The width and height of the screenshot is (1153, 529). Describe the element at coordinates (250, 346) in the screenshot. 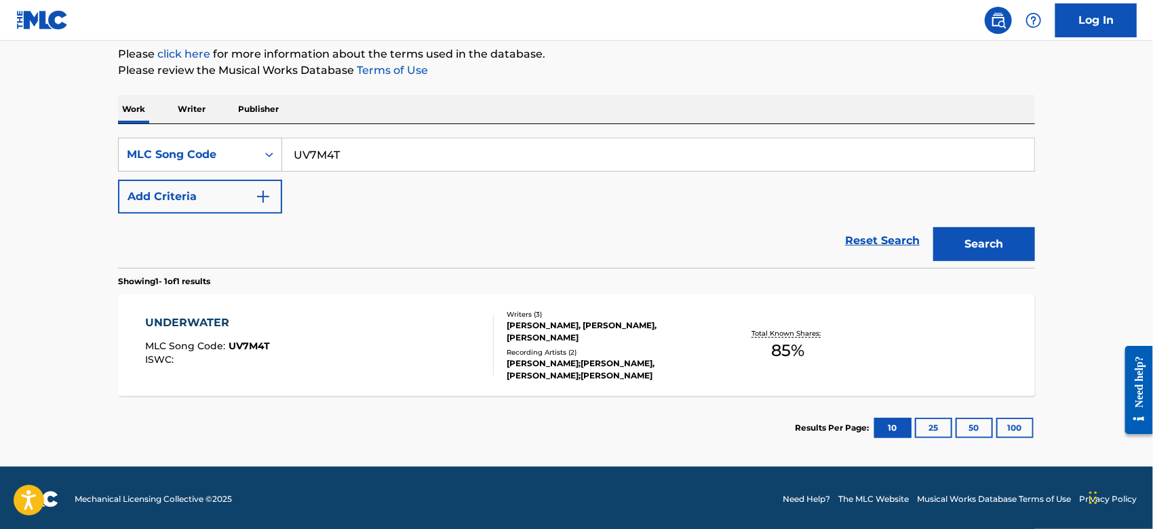

I see `span: UV7M4T` at that location.